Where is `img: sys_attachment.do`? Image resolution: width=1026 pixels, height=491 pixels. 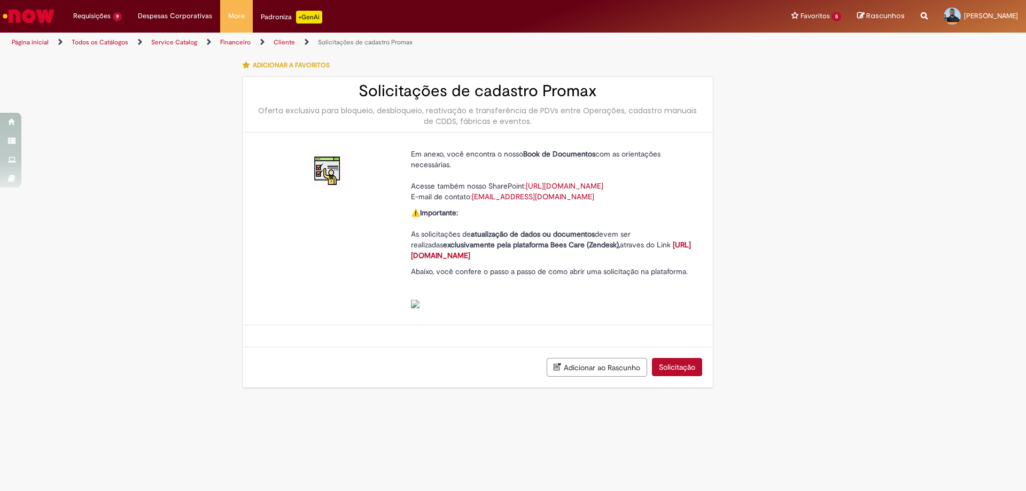
img: sys_attachment.do is located at coordinates (415, 304).